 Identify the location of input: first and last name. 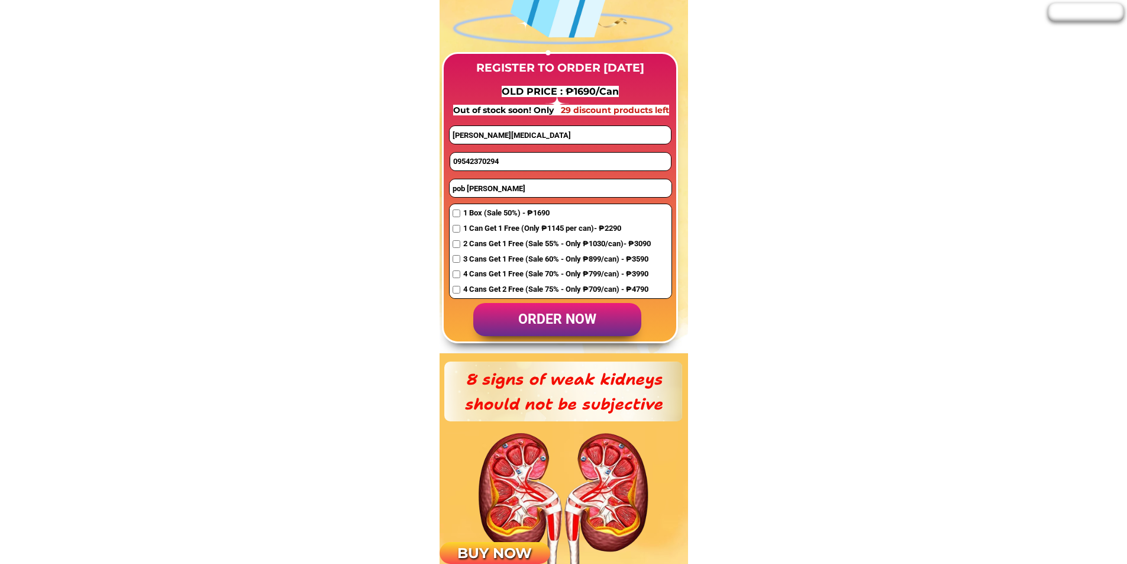
(560, 135).